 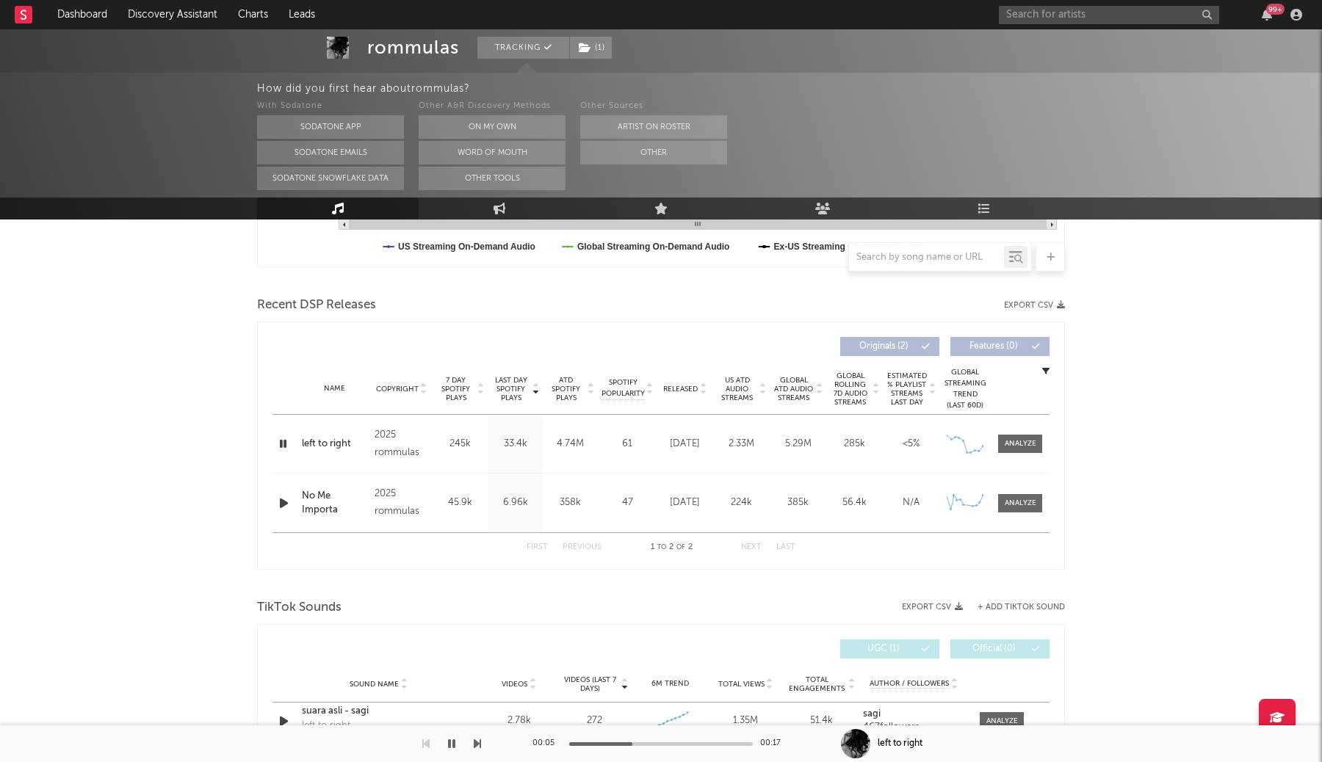 I want to click on button: Sodatone App, so click(x=330, y=127).